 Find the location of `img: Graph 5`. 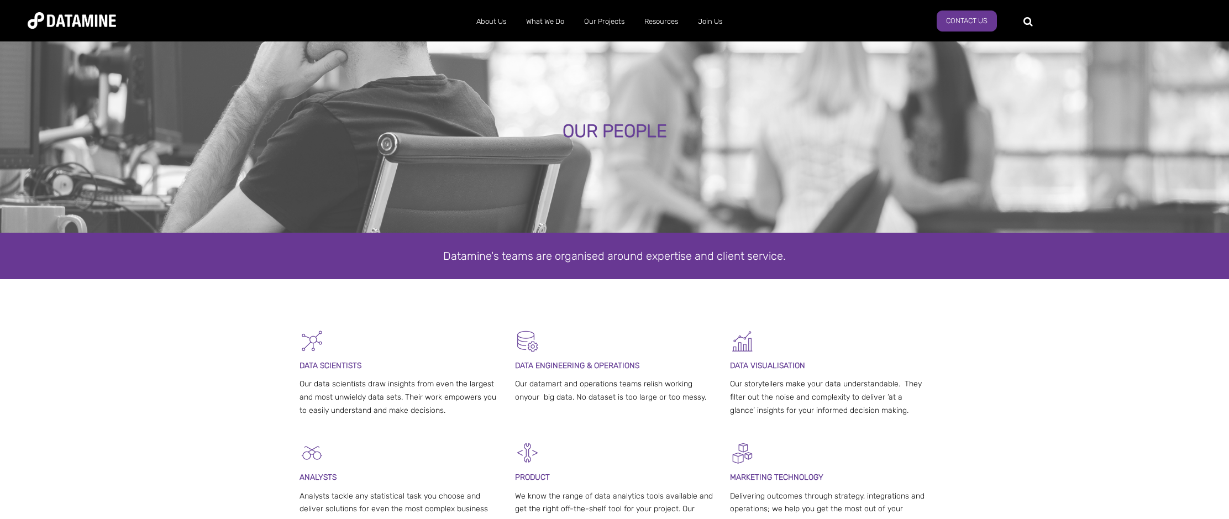

img: Graph 5 is located at coordinates (742, 341).